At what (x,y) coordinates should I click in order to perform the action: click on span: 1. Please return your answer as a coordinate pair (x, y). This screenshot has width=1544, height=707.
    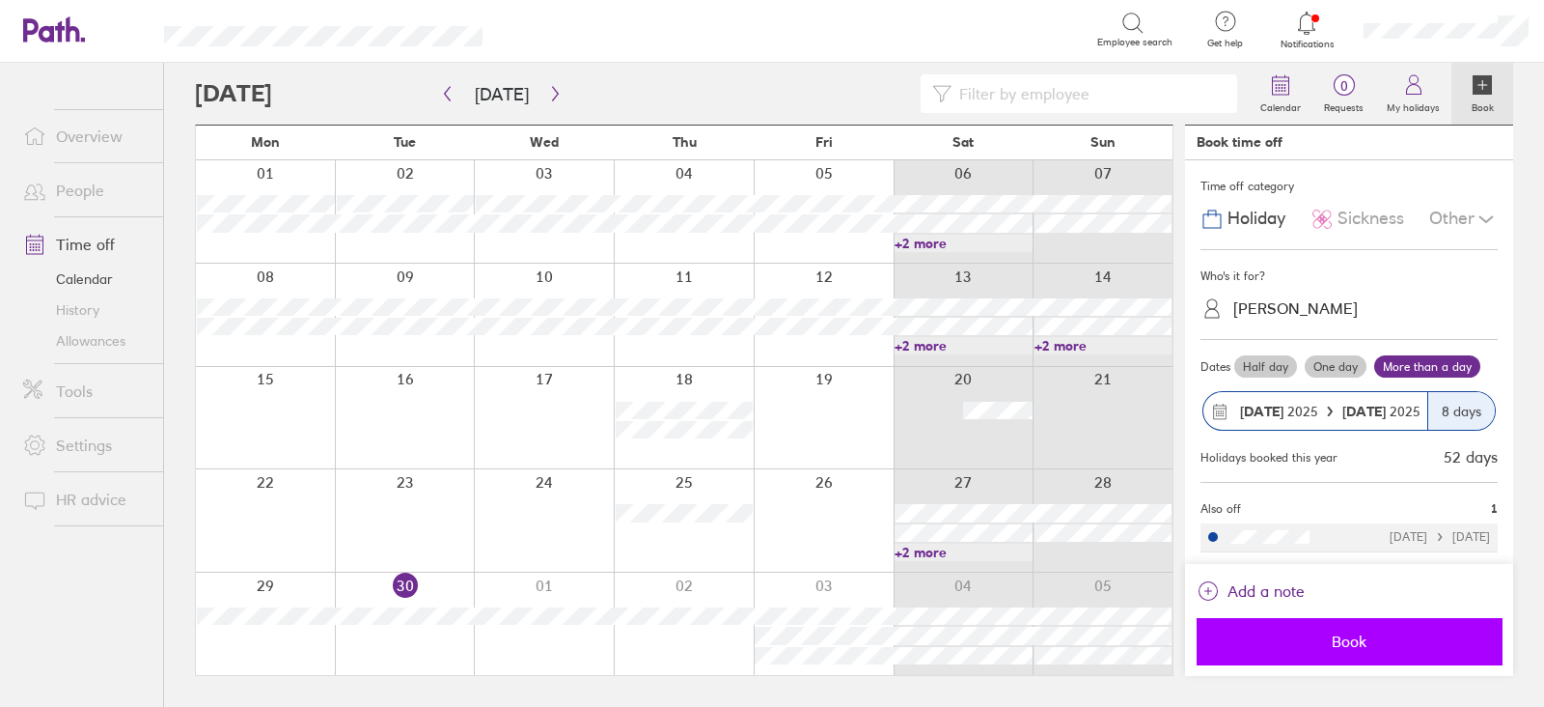
    Looking at the image, I should click on (1494, 509).